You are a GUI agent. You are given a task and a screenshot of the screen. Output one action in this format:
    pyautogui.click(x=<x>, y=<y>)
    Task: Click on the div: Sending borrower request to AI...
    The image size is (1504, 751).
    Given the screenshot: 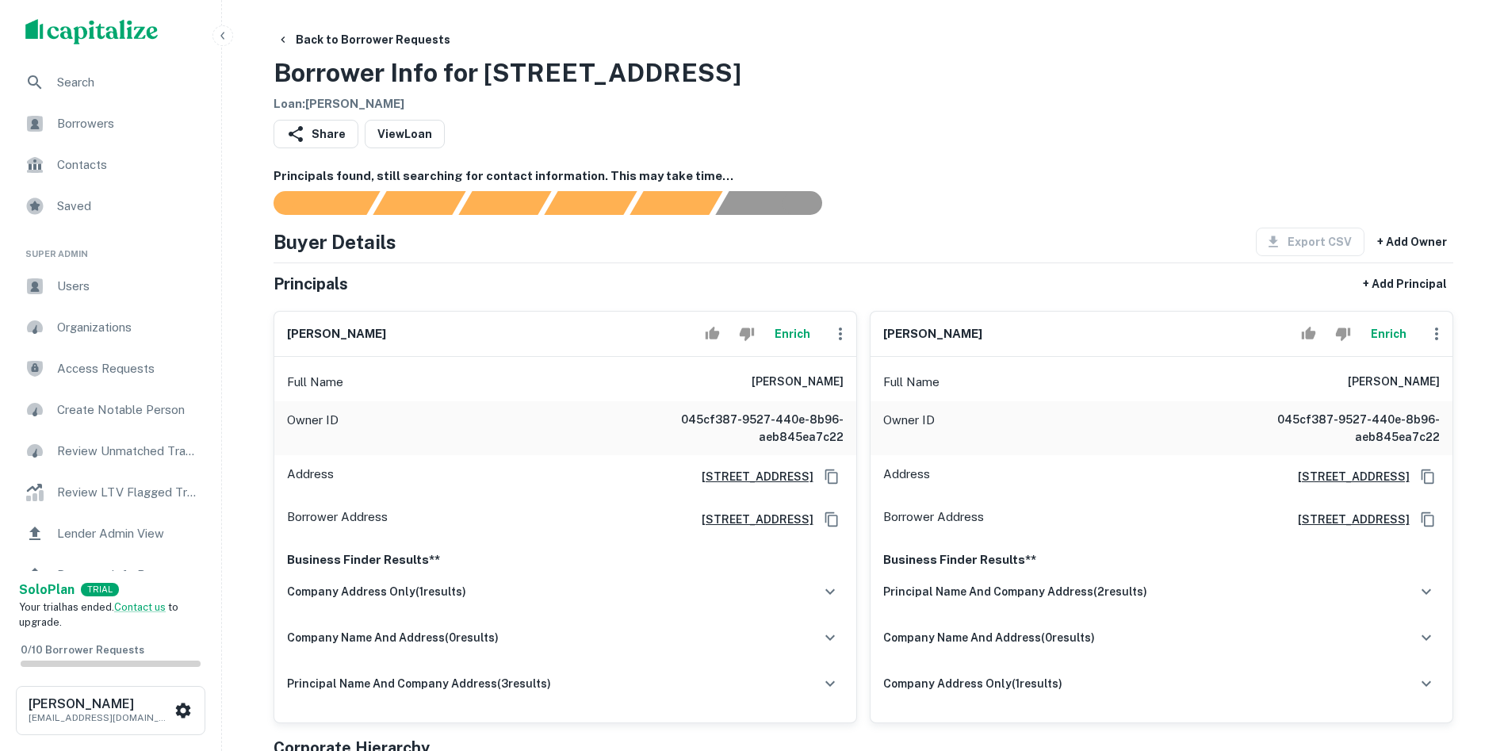 What is the action you would take?
    pyautogui.click(x=314, y=203)
    